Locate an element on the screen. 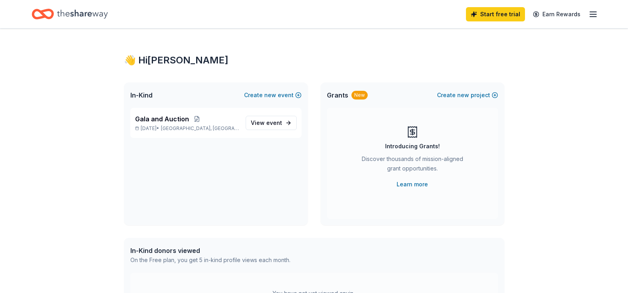 This screenshot has height=293, width=628. button: Createnewproject is located at coordinates (467, 95).